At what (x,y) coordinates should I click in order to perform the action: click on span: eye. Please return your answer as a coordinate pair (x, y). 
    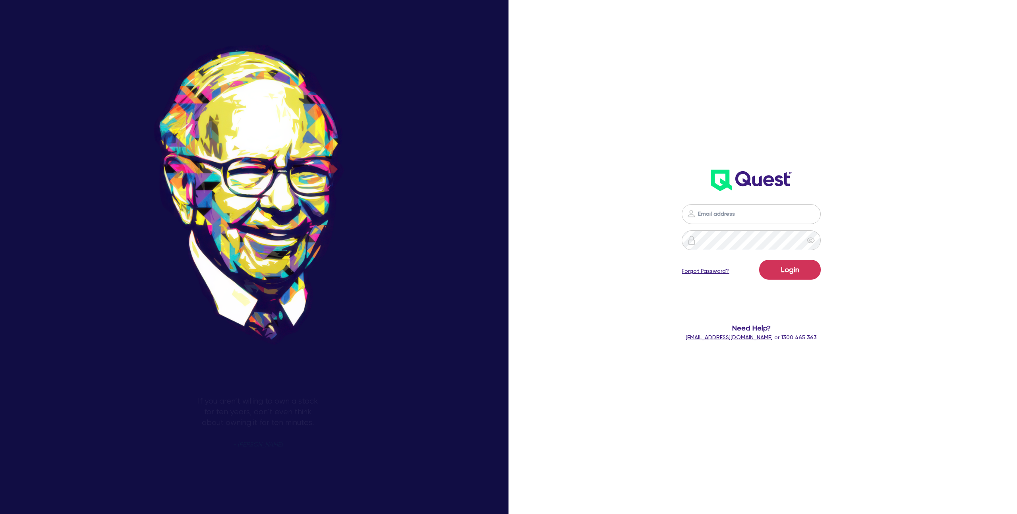
    Looking at the image, I should click on (811, 240).